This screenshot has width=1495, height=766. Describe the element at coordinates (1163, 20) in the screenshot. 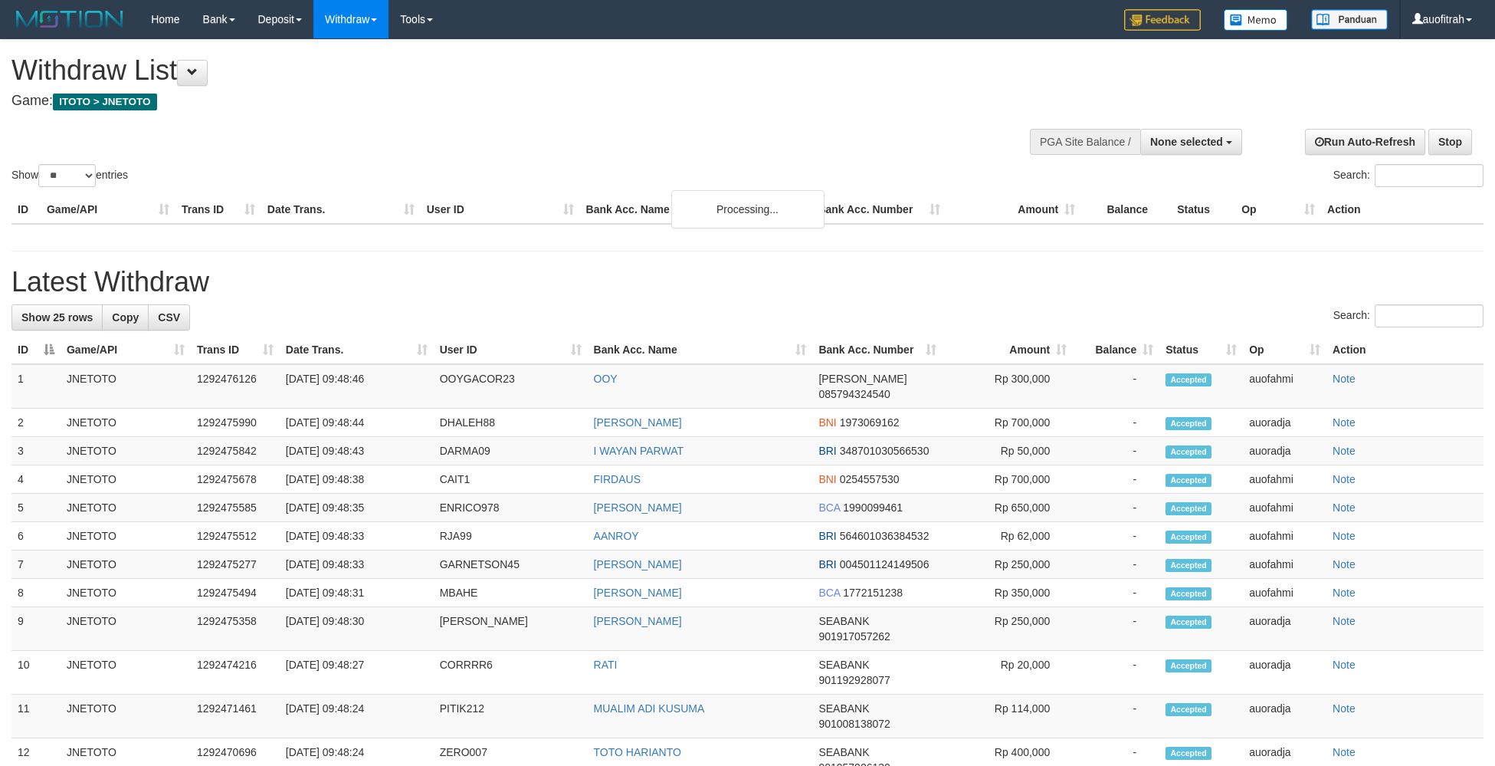

I see `img: Feedback.jpg` at that location.